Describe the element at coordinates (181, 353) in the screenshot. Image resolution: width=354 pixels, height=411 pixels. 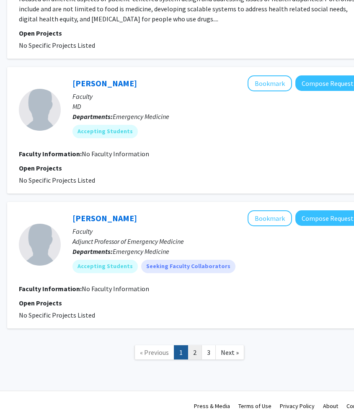
I see `a: 1` at that location.